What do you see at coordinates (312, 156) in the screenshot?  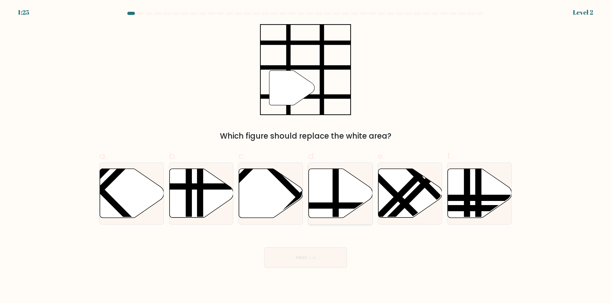 I see `span: d.` at bounding box center [312, 156].